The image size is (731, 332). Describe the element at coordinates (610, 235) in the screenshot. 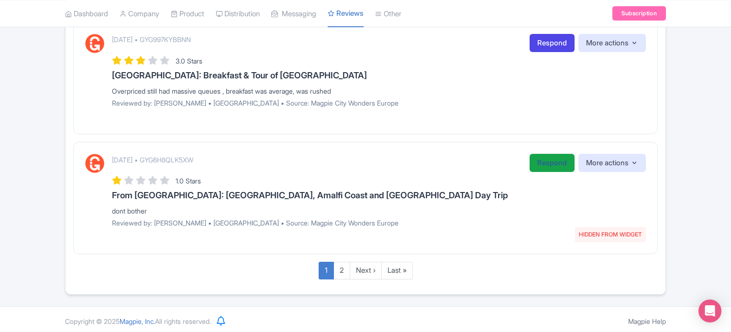

I see `span: HIDDEN FROM WIDGET` at that location.